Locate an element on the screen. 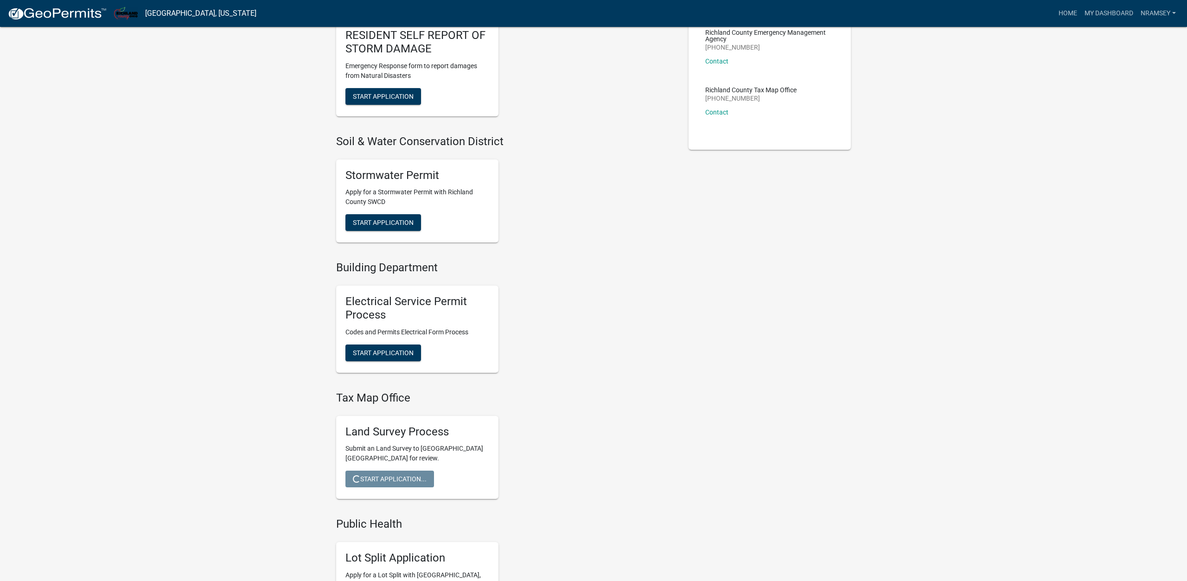 Image resolution: width=1187 pixels, height=581 pixels. h4: Public Health is located at coordinates (505, 524).